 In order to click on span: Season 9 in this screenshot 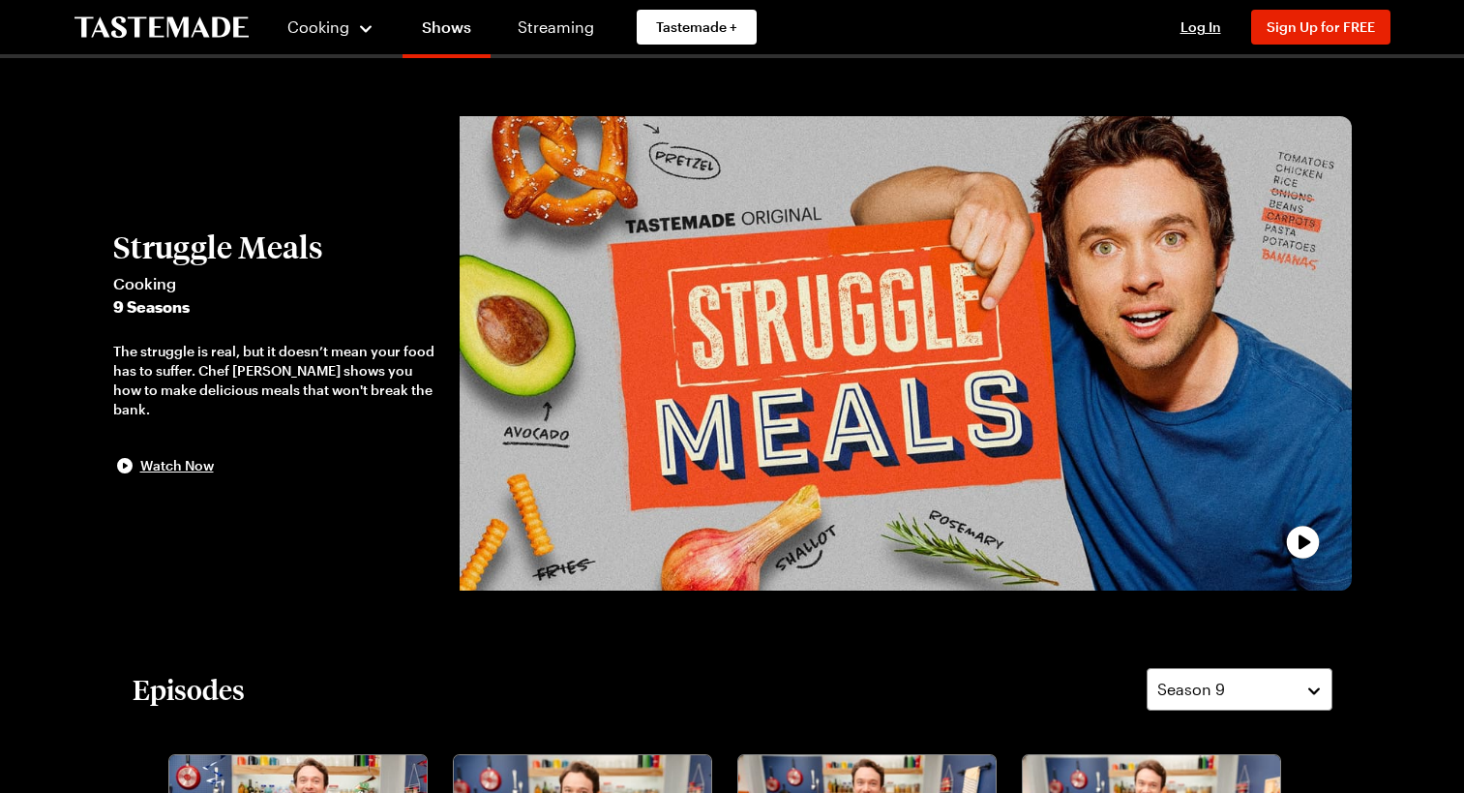, I will do `click(1191, 689)`.